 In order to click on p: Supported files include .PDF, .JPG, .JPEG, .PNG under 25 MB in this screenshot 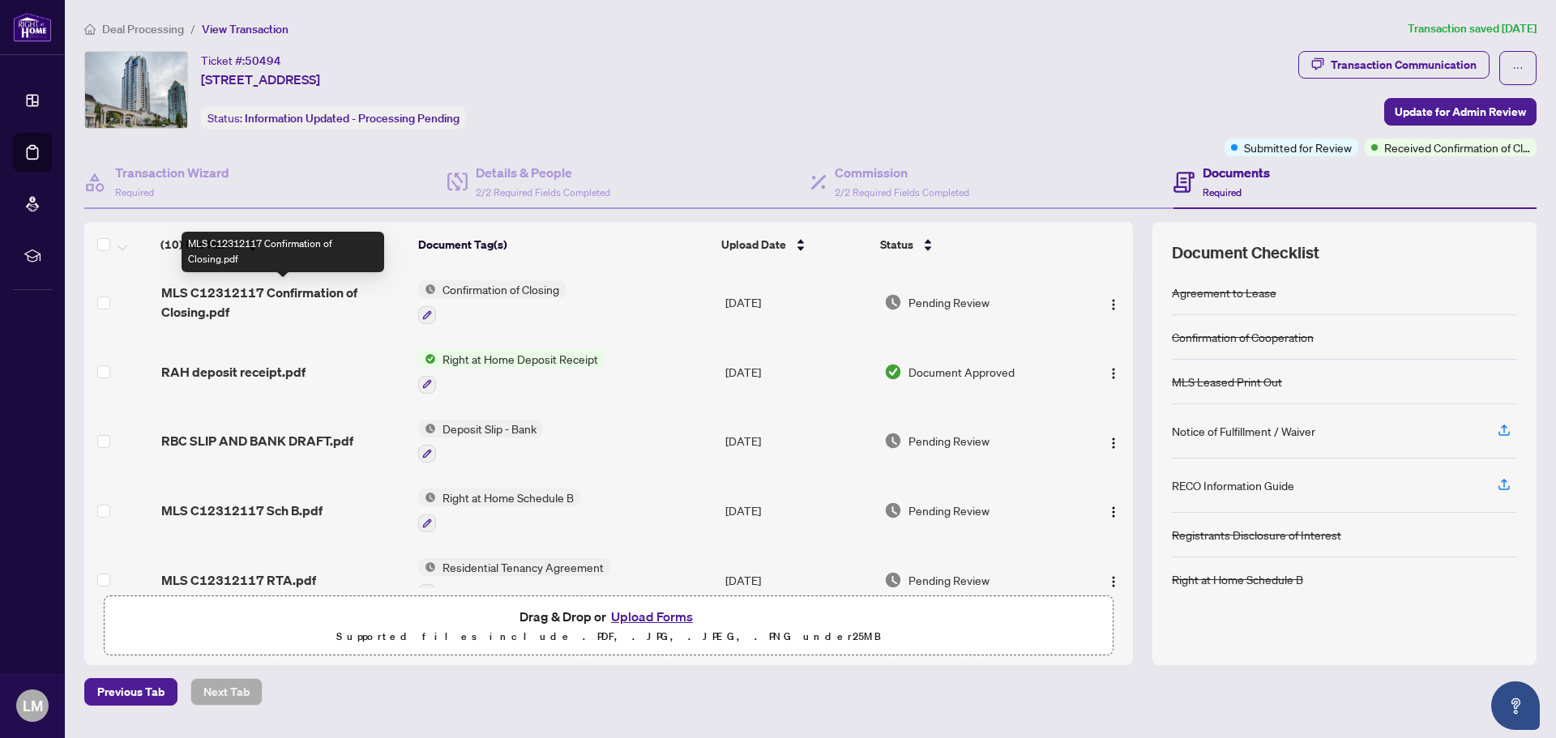, I will do `click(609, 637)`.